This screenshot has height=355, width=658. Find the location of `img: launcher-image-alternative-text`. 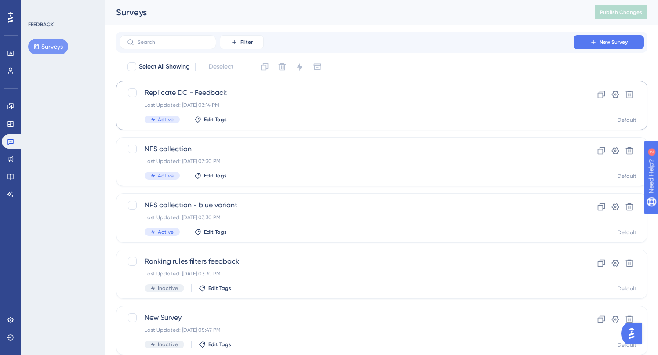

img: launcher-image-alternative-text is located at coordinates (11, 13).